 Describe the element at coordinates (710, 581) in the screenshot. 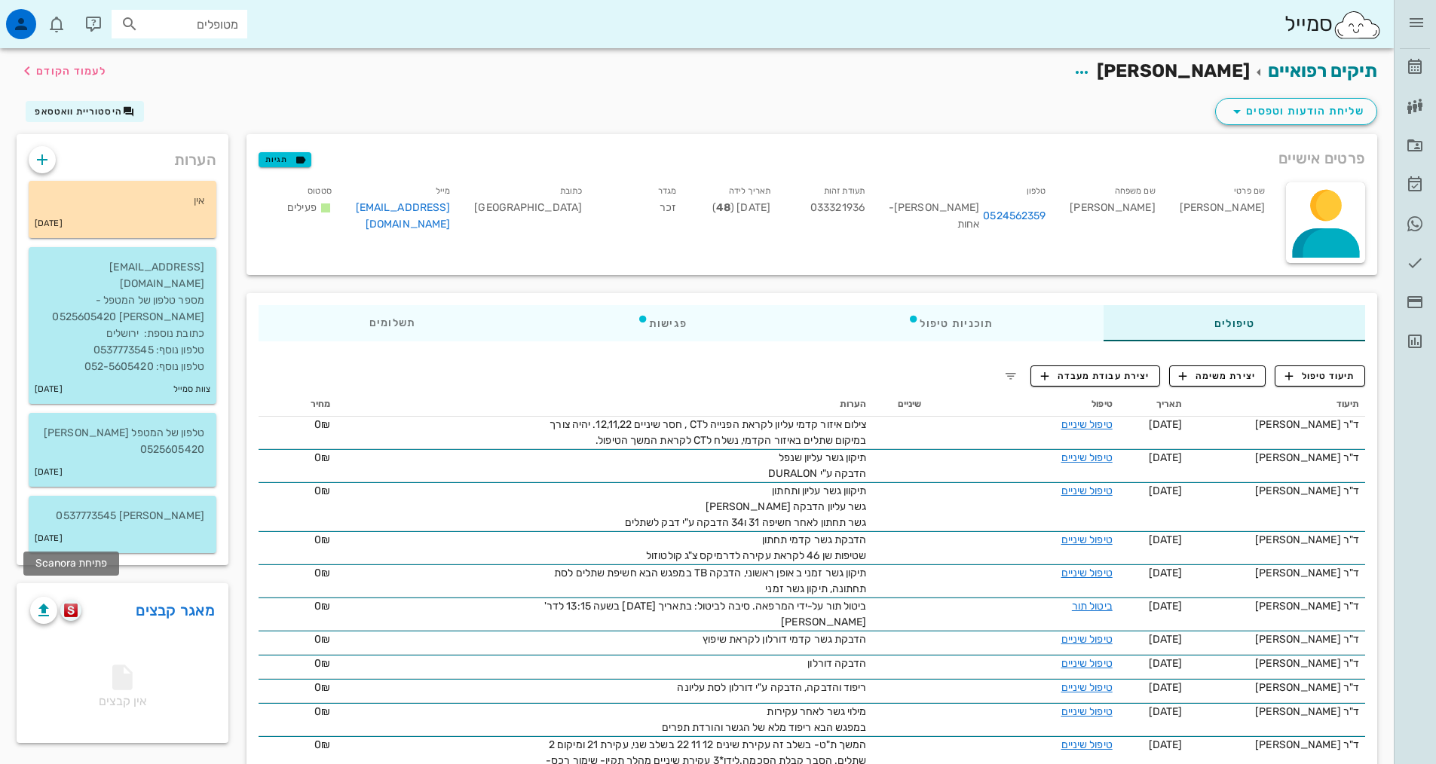

I see `span: תיקון גשר זמני ב אופן ראשוני, הדבקה TB במפגש הבא חשיפת שתלים לסת תחתונה, תיקון גשר זמני` at that location.